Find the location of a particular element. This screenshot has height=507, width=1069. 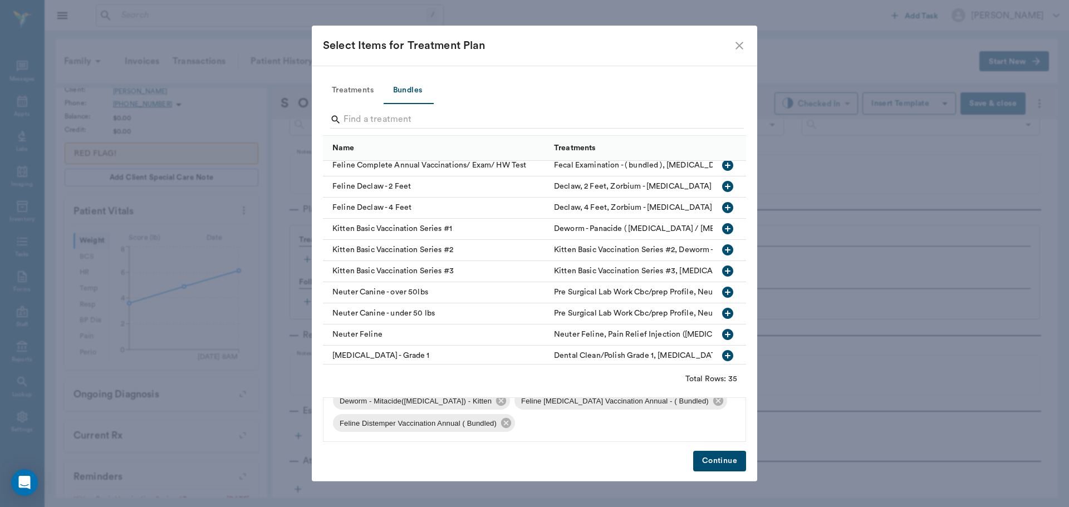

div: Feline Distemper Vaccination Annual ( Bundled) is located at coordinates (424, 423).